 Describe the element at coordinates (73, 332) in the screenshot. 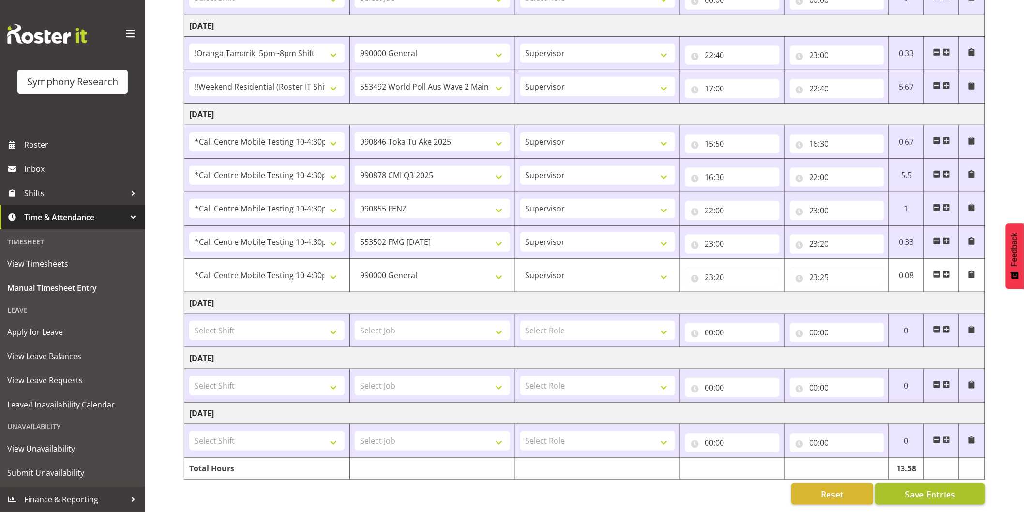

I see `span: Apply for Leave` at that location.